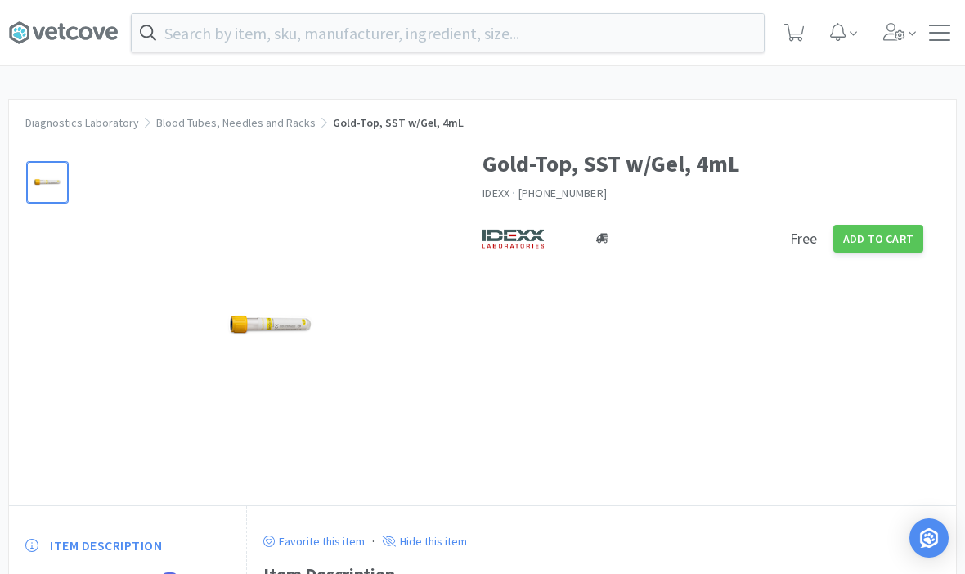  I want to click on img: 13250b0087d44d67bb1668360c5632f9_13.png, so click(513, 239).